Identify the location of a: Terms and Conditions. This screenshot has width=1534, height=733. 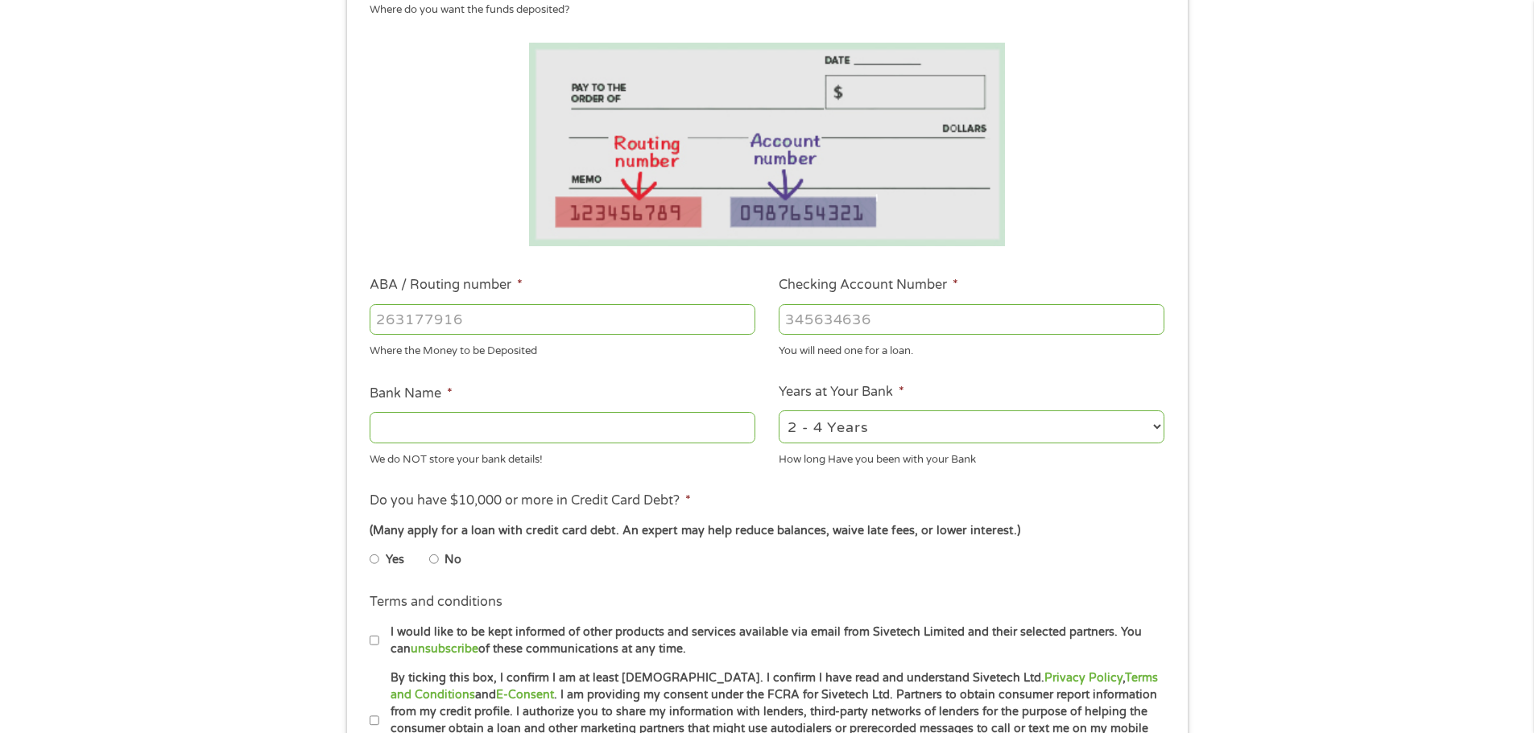
(774, 687).